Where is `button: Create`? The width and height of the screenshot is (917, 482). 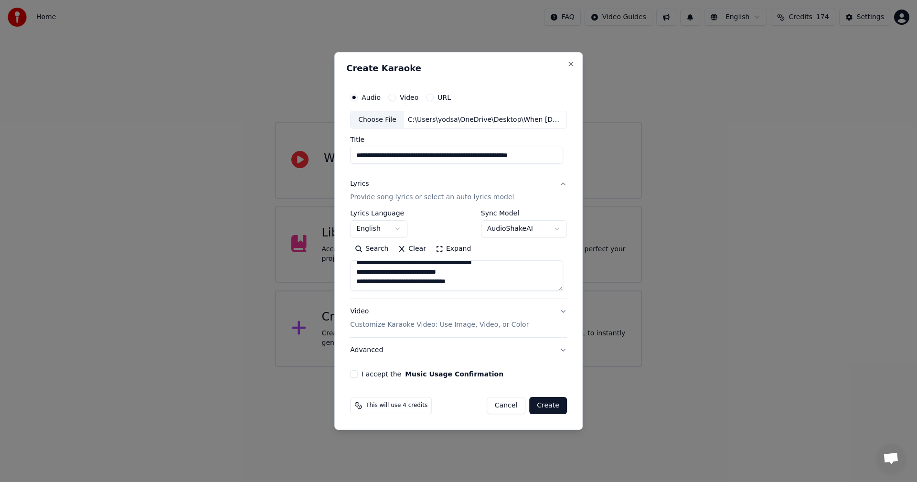
button: Create is located at coordinates (548, 405).